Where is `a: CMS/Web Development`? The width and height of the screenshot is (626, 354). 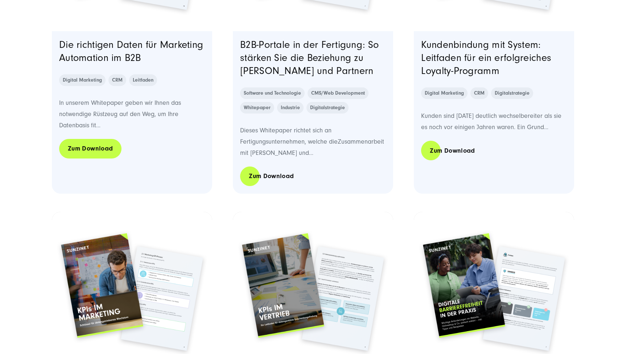 a: CMS/Web Development is located at coordinates (338, 93).